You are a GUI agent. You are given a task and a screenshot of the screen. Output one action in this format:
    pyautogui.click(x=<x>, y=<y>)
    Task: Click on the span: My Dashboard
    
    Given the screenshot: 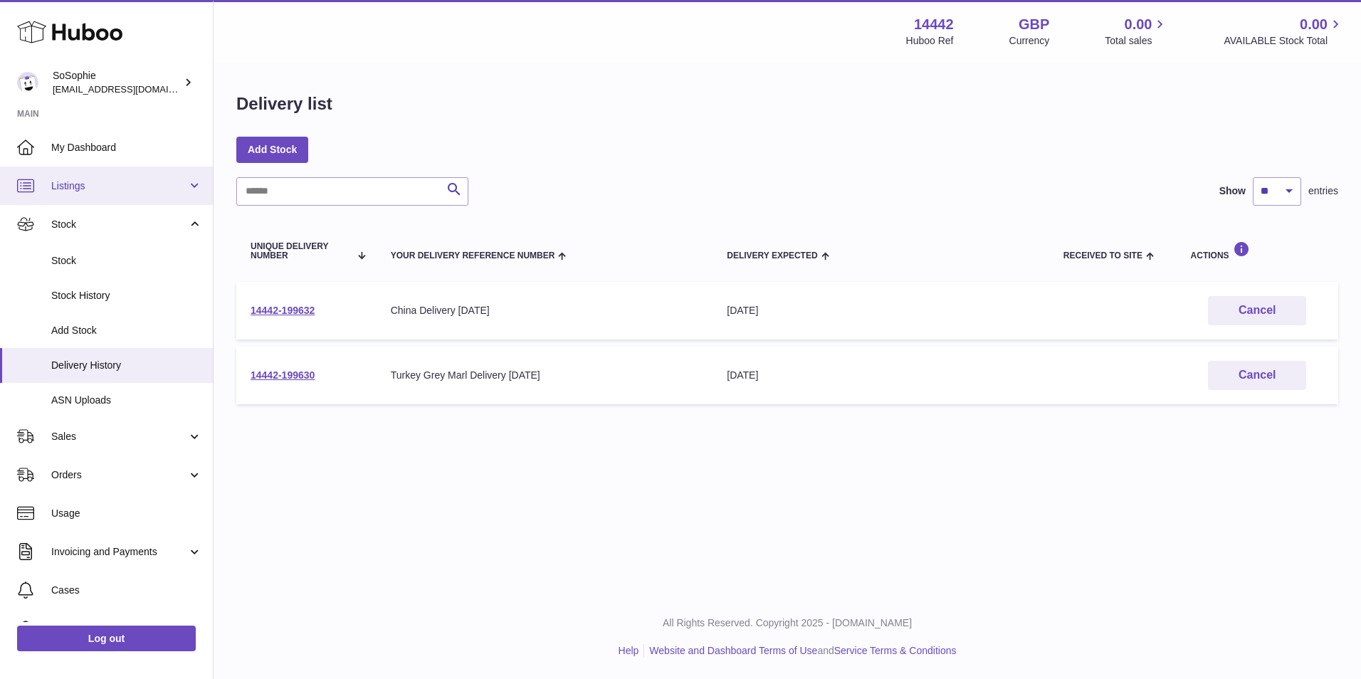 What is the action you would take?
    pyautogui.click(x=127, y=147)
    